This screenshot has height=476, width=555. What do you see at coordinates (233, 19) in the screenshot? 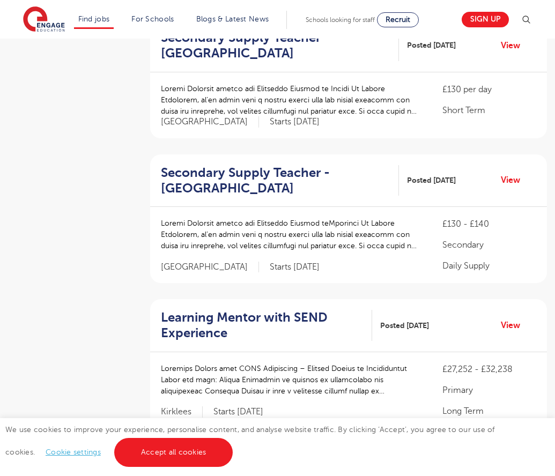
I see `a: Blogs & Latest News` at bounding box center [233, 19].